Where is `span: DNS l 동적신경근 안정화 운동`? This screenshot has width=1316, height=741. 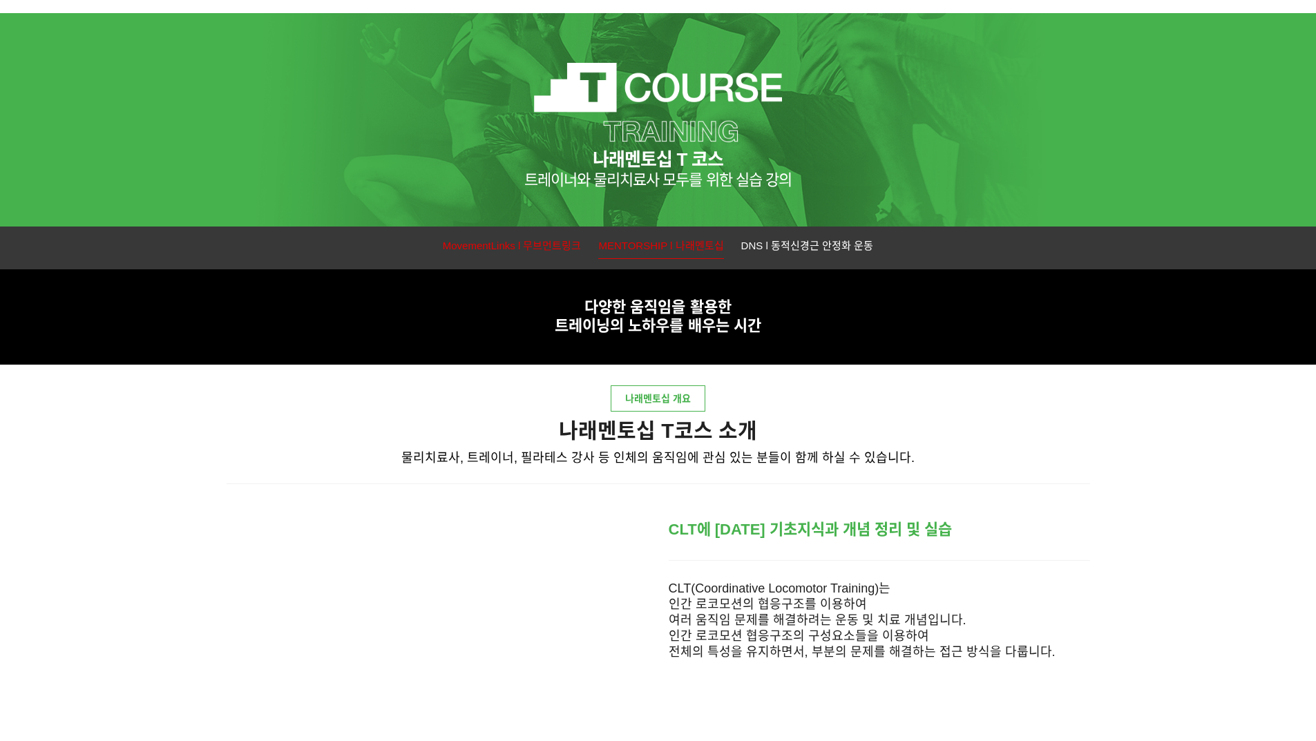
span: DNS l 동적신경근 안정화 운동 is located at coordinates (808, 245).